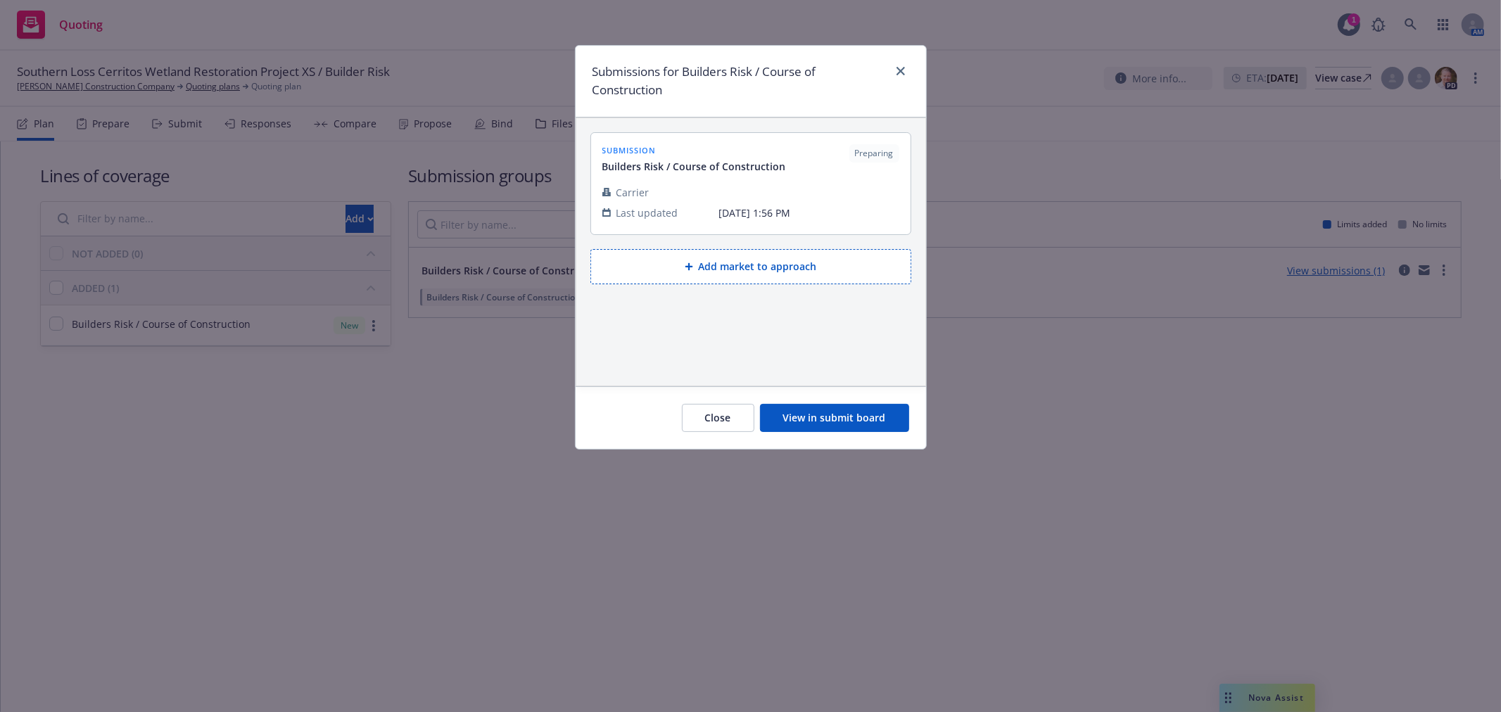 The width and height of the screenshot is (1501, 712). I want to click on button: Add market to approach, so click(751, 267).